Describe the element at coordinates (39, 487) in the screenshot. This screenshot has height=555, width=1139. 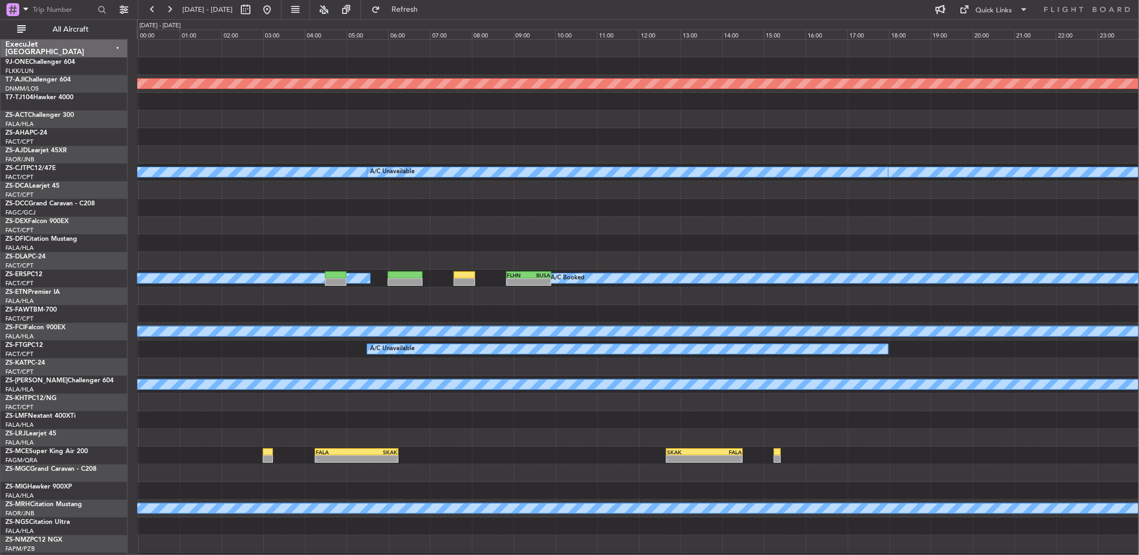
I see `a: ZS-MIGHawker 900XP` at that location.